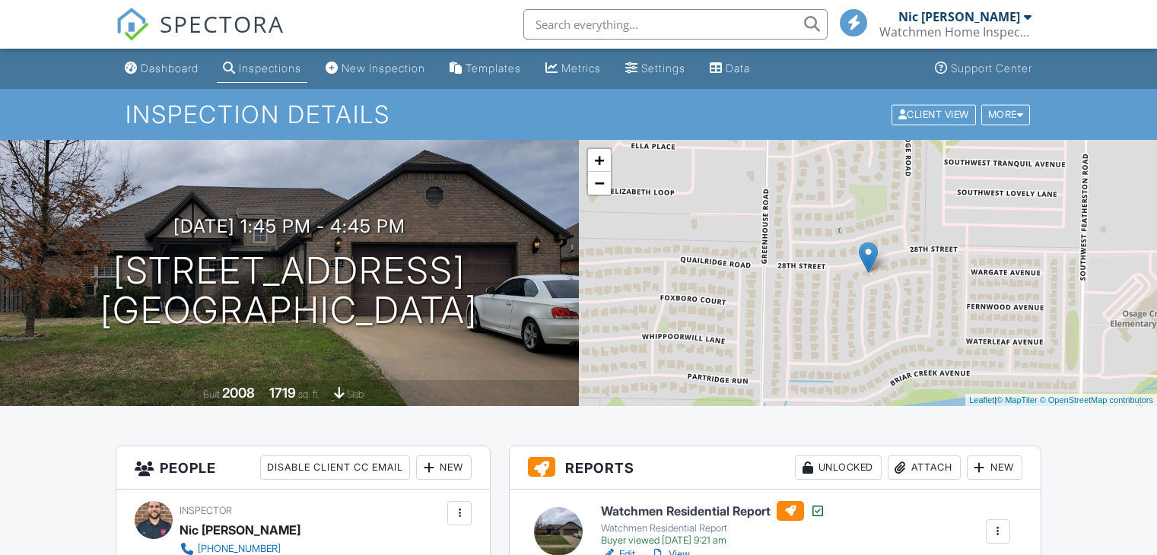  What do you see at coordinates (303, 468) in the screenshot?
I see `h3: People` at bounding box center [303, 468].